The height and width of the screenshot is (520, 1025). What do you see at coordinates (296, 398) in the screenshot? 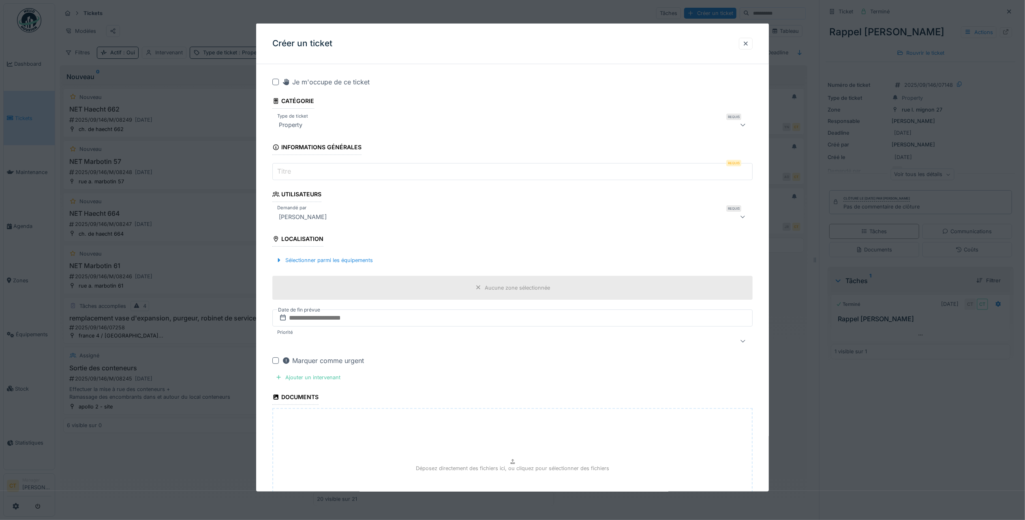
I see `div: Documents` at bounding box center [296, 398].